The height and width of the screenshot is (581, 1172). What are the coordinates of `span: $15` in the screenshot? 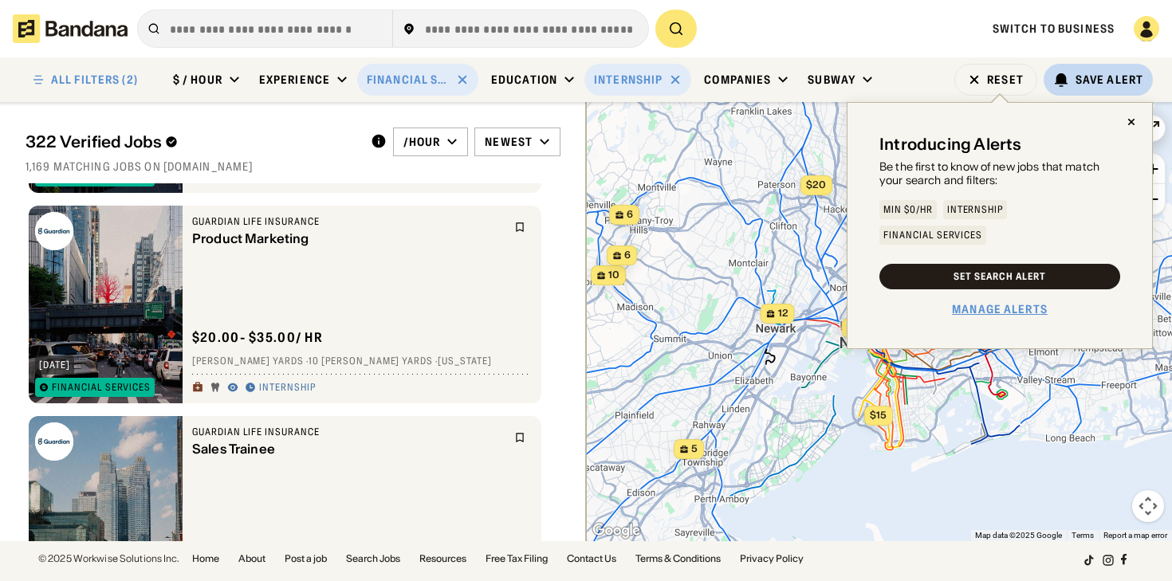 It's located at (878, 415).